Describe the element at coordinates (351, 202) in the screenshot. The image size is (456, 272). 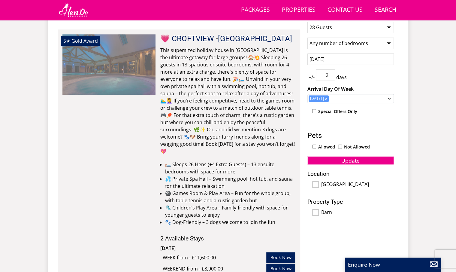
I see `h3: Property Type` at that location.